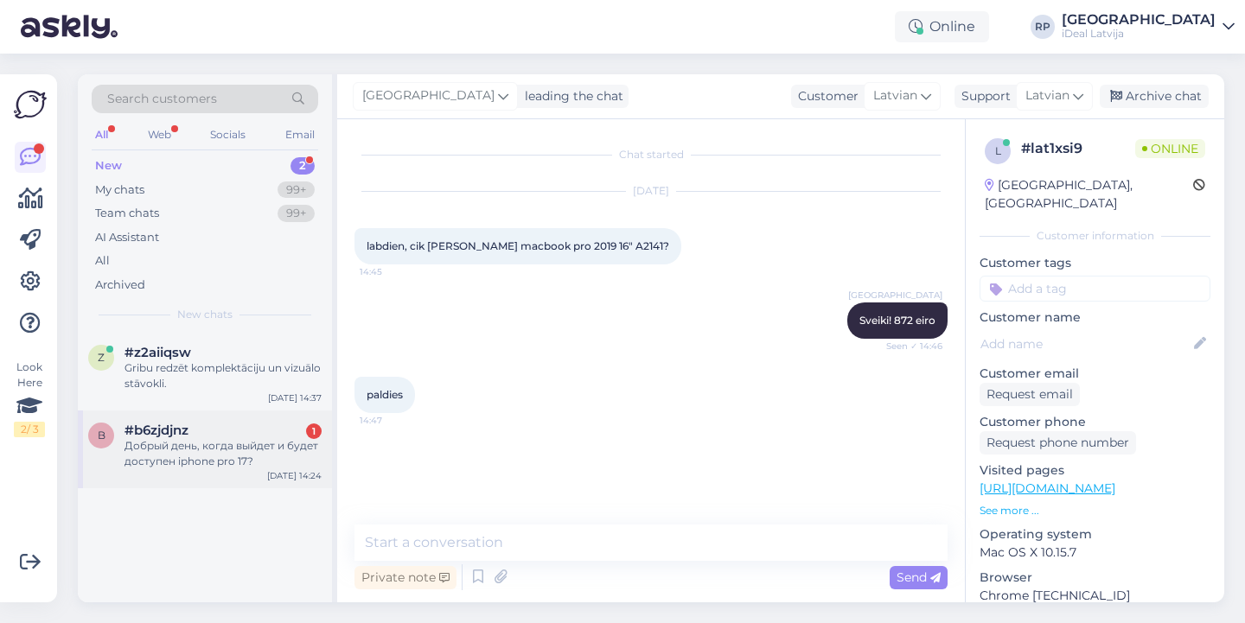 The width and height of the screenshot is (1245, 623). What do you see at coordinates (1095, 317) in the screenshot?
I see `p: Customer name` at bounding box center [1095, 317].